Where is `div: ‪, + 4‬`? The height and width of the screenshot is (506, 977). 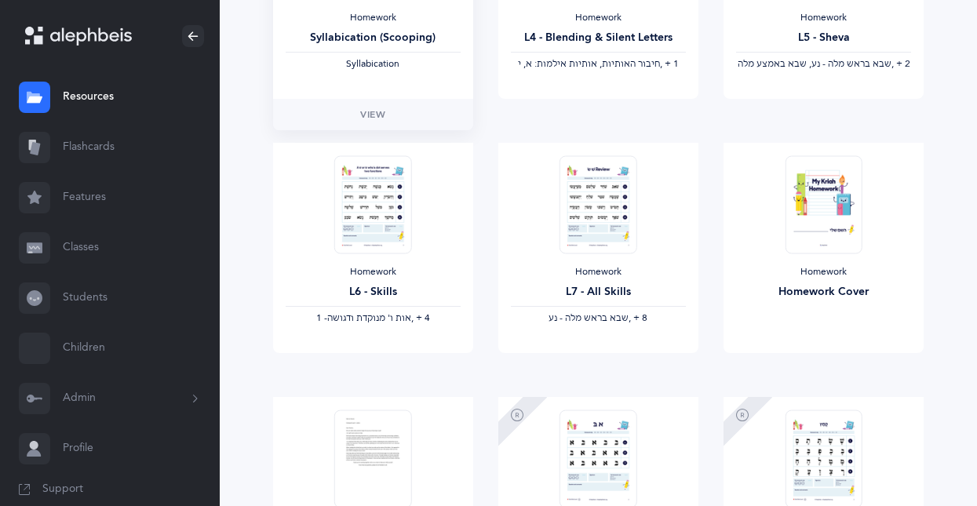 div: ‪, + 4‬ is located at coordinates (373, 319).